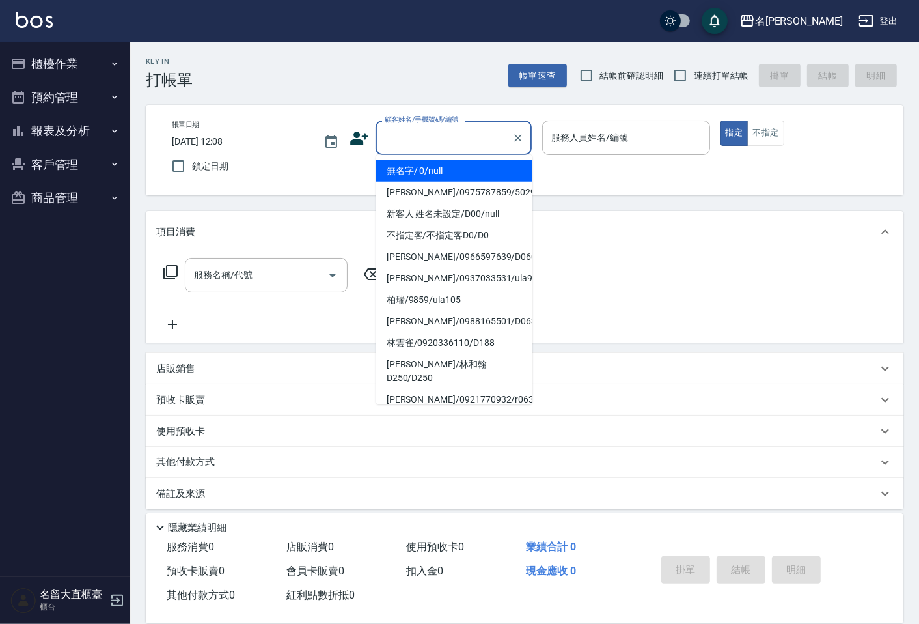 The width and height of the screenshot is (919, 624). I want to click on span: 其他付款方式 0, so click(201, 594).